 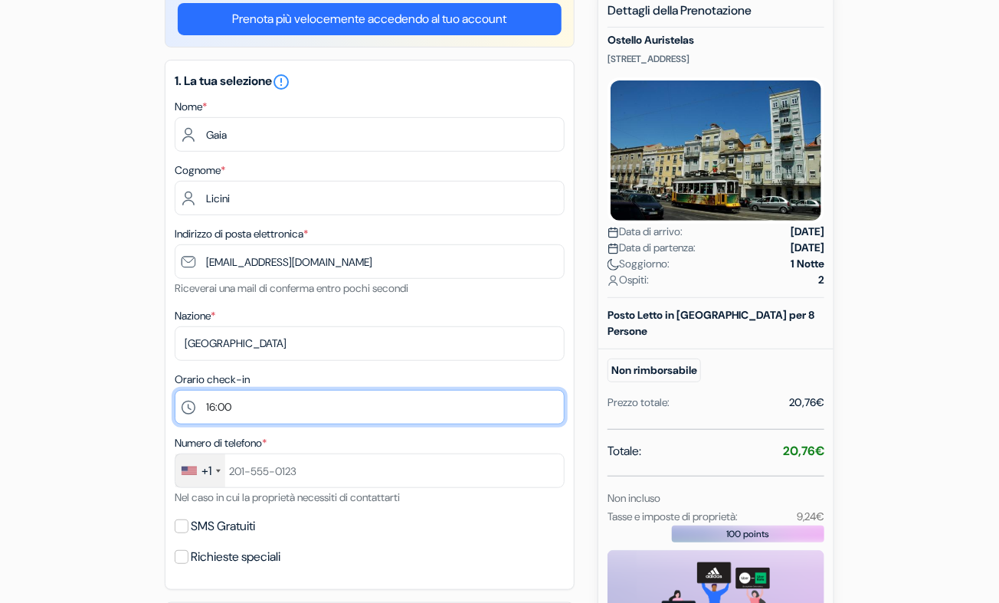 What do you see at coordinates (638, 264) in the screenshot?
I see `span: Soggiorno:` at bounding box center [638, 264].